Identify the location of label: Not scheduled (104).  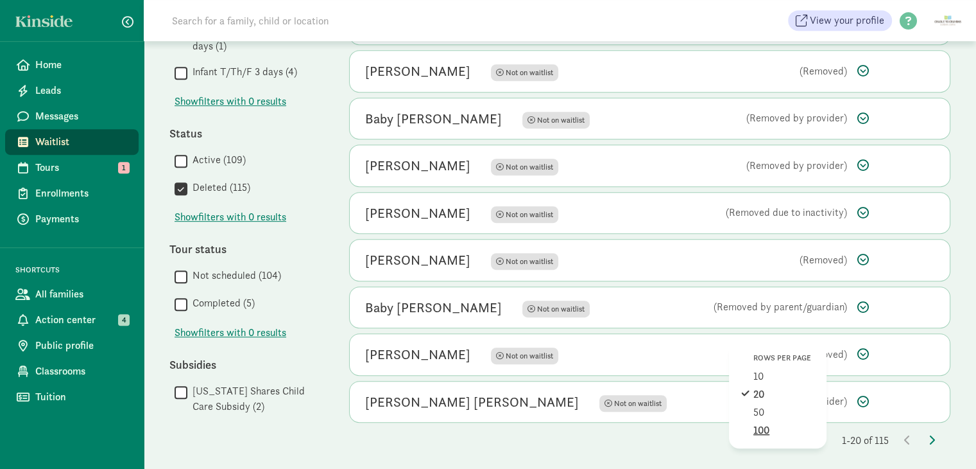
(234, 275).